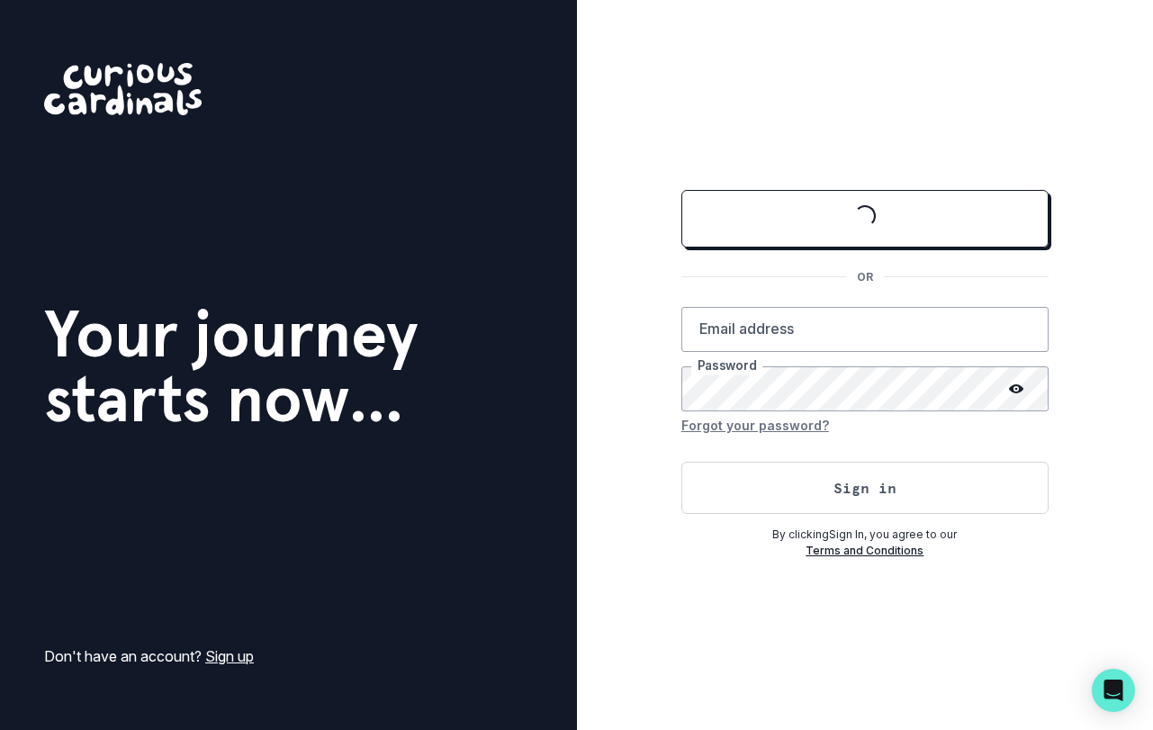 Image resolution: width=1153 pixels, height=730 pixels. I want to click on p: By clicking Sign In , you agree to our, so click(865, 535).